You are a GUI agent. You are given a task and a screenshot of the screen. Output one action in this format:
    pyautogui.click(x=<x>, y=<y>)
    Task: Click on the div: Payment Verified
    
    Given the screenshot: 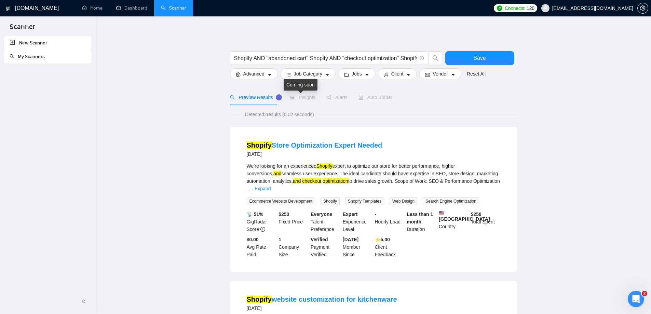 What is the action you would take?
    pyautogui.click(x=325, y=247)
    